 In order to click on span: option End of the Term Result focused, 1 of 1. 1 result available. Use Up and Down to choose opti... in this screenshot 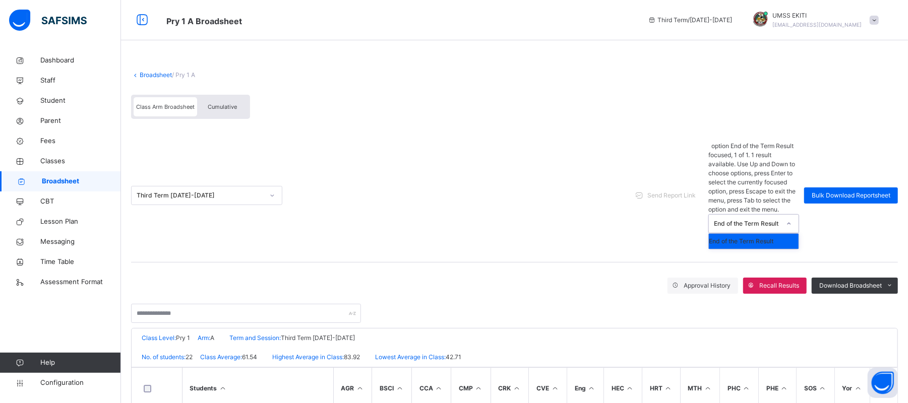, I will do `click(752, 177)`.